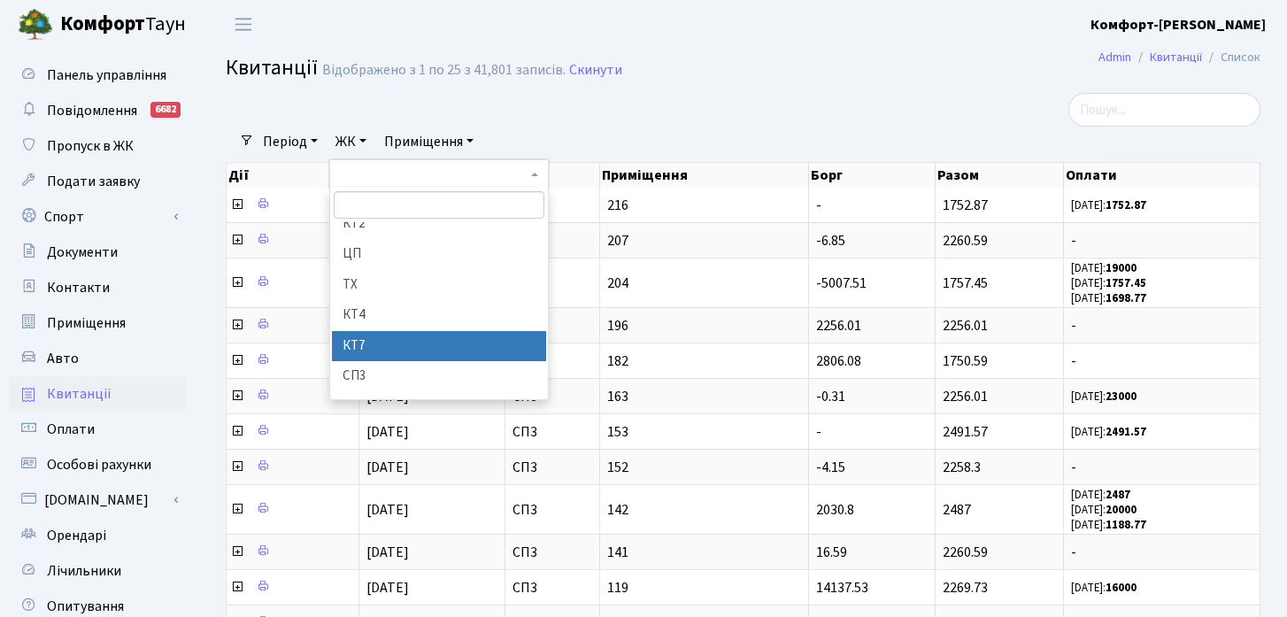  I want to click on span: Контакти, so click(78, 288).